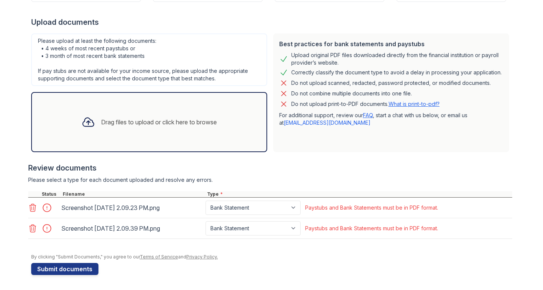  What do you see at coordinates (397, 73) in the screenshot?
I see `div: Correctly classify the document type to avoid a delay in processing your application.` at bounding box center [397, 73].